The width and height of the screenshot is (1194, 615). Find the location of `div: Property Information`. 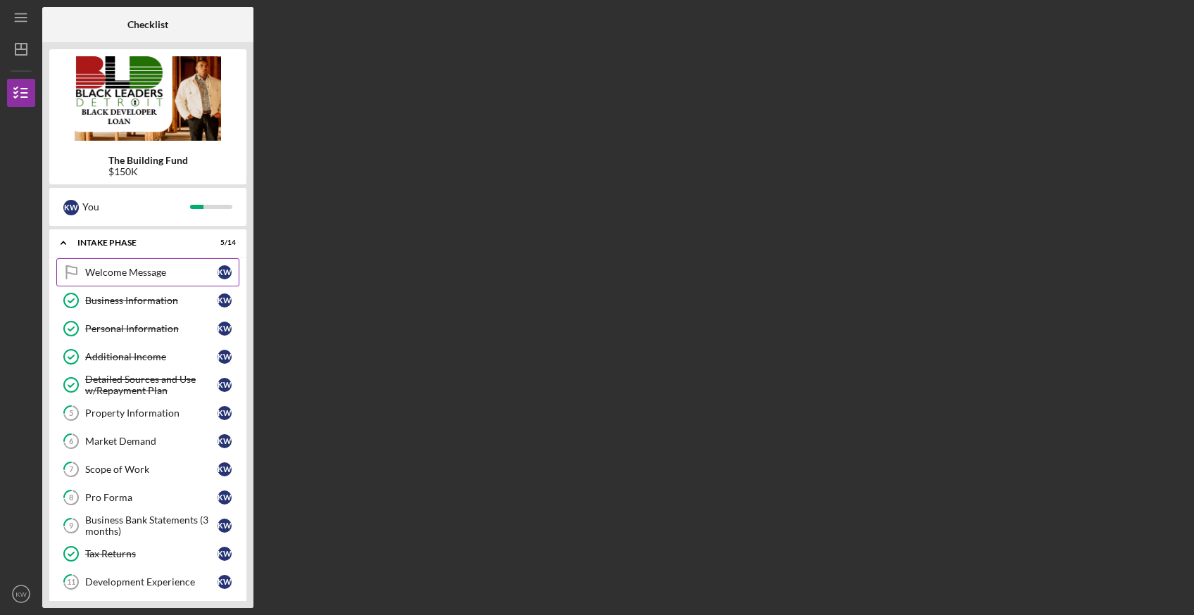

div: Property Information is located at coordinates (151, 413).